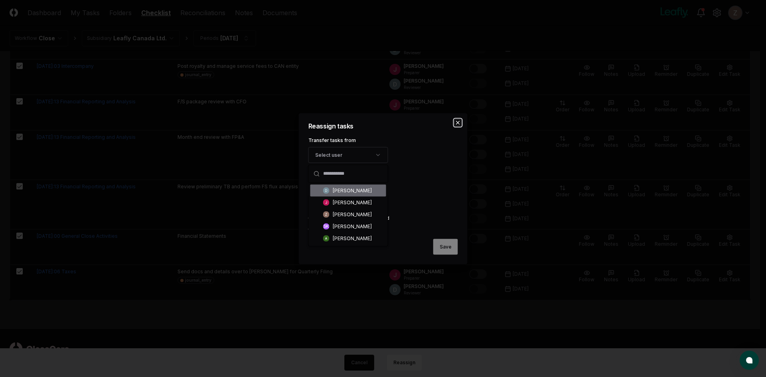  I want to click on h2: Reassign tasks, so click(383, 126).